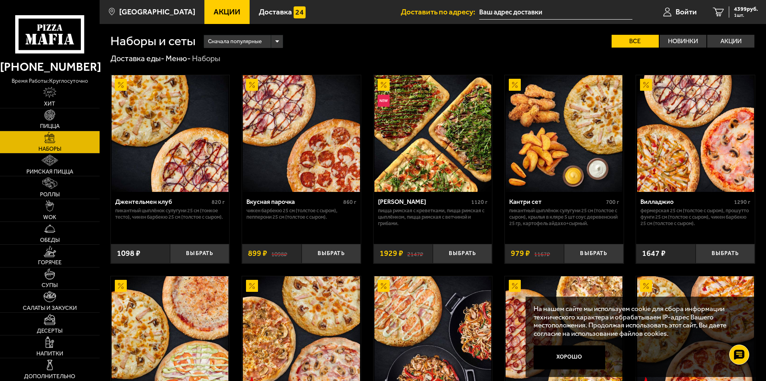 This screenshot has height=381, width=766. I want to click on span: 4399 руб., so click(746, 9).